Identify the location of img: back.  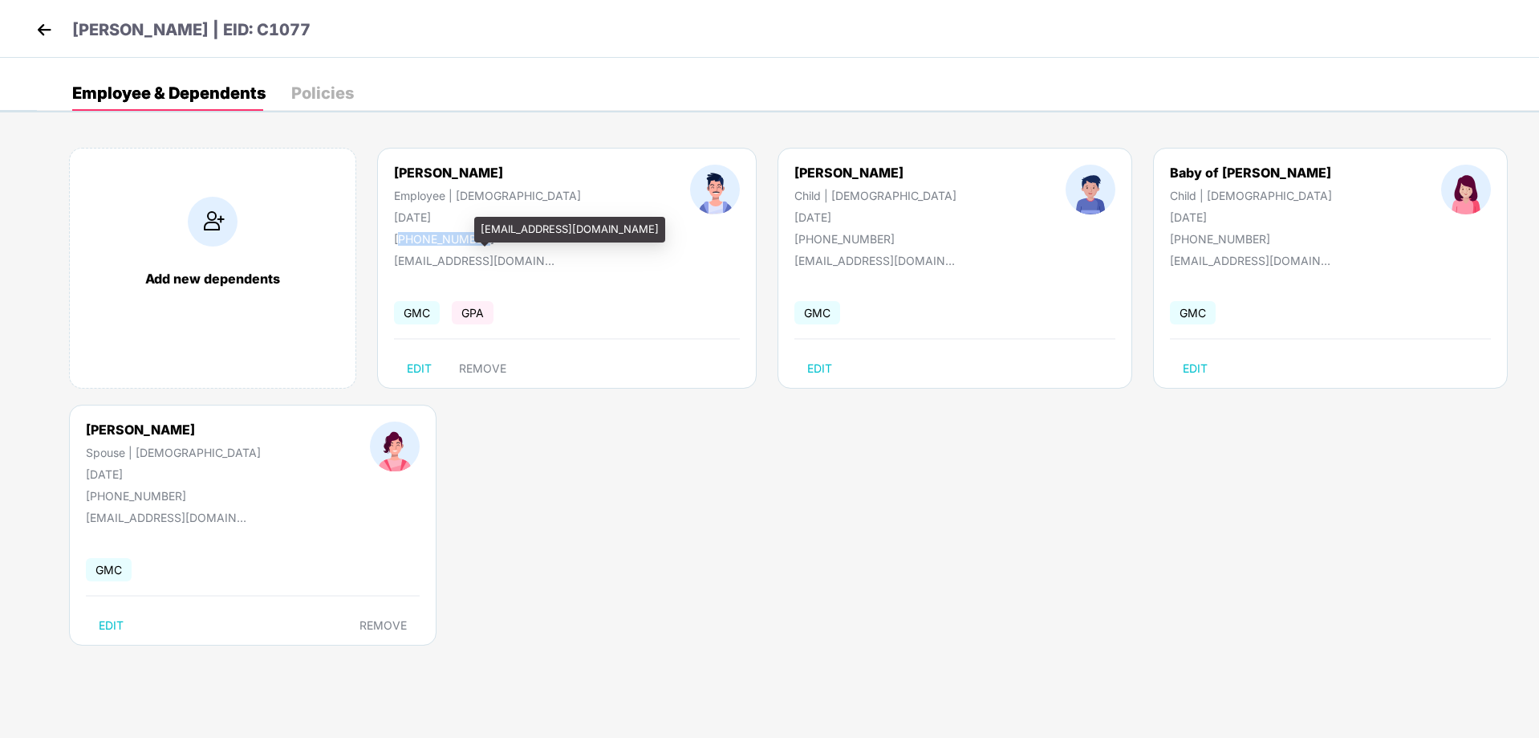
(44, 30).